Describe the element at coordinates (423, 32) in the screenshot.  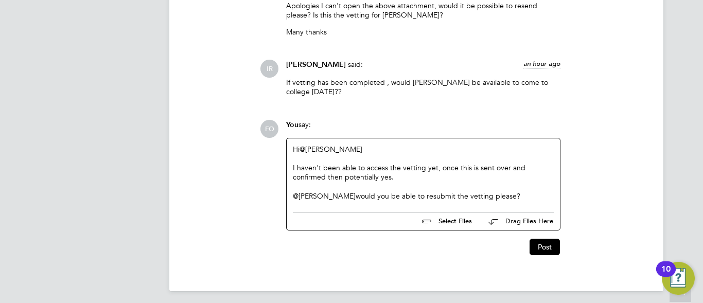
I see `p: Many thanks` at that location.